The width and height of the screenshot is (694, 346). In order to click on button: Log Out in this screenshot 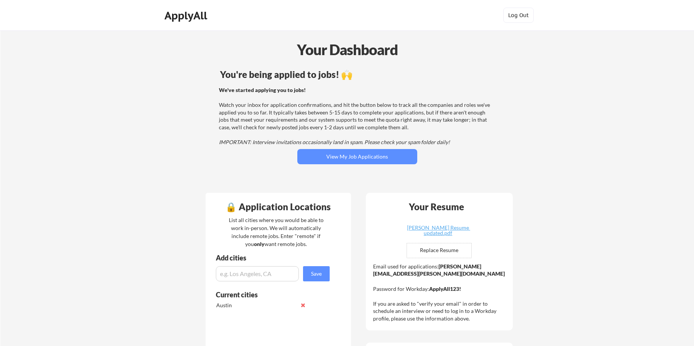, I will do `click(518, 15)`.